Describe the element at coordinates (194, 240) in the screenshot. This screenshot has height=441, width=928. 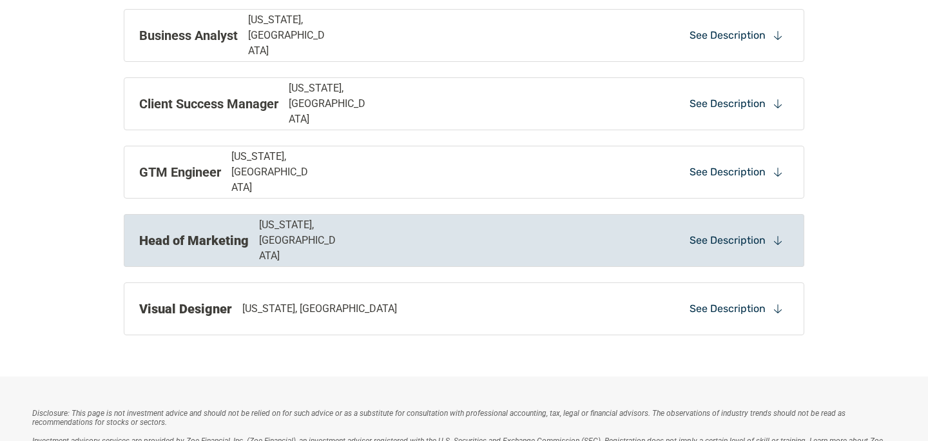
I see `strong: Head of Marketing` at that location.